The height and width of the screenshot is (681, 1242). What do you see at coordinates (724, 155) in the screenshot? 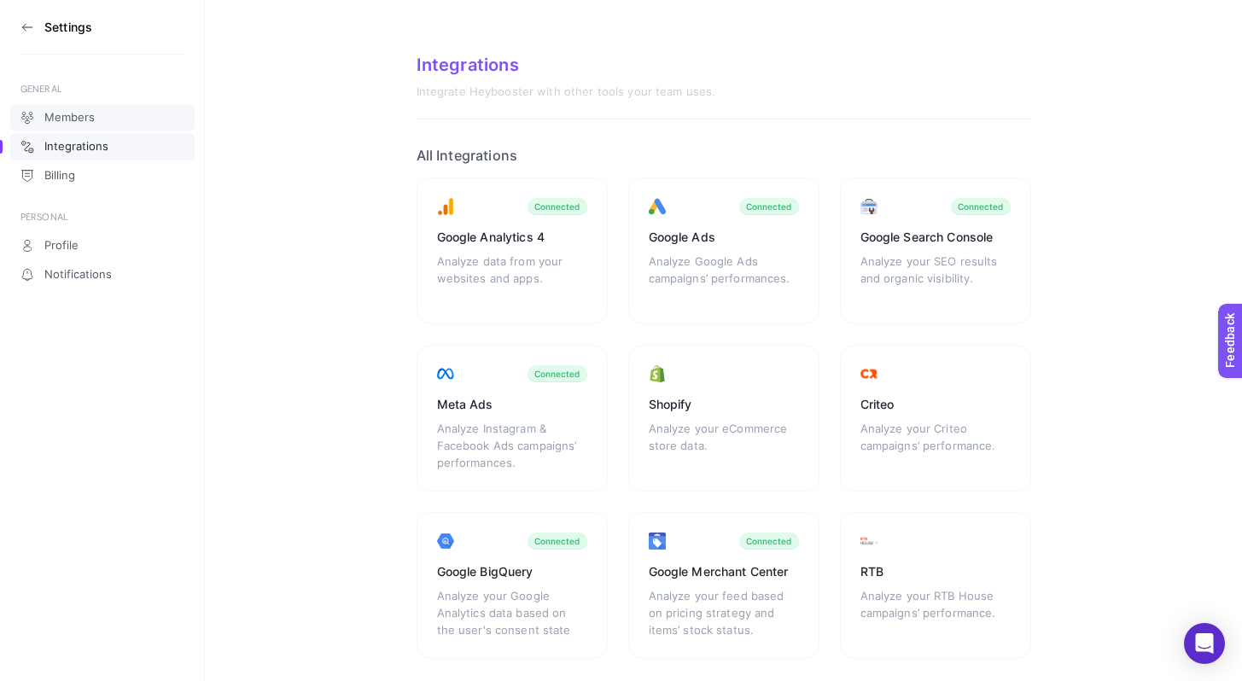
I see `h2: All Integrations` at bounding box center [724, 155].